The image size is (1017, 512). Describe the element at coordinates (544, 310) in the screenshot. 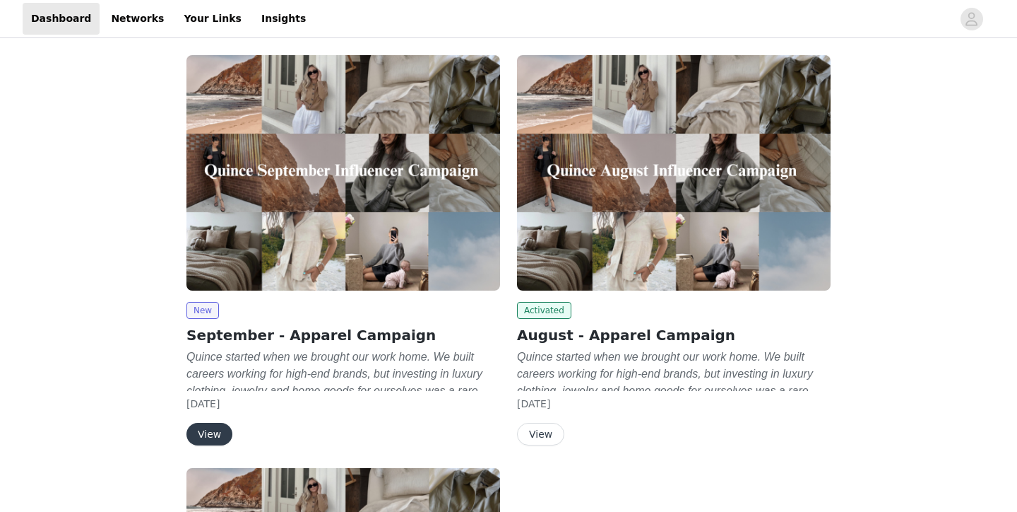

I see `span: Activated` at that location.